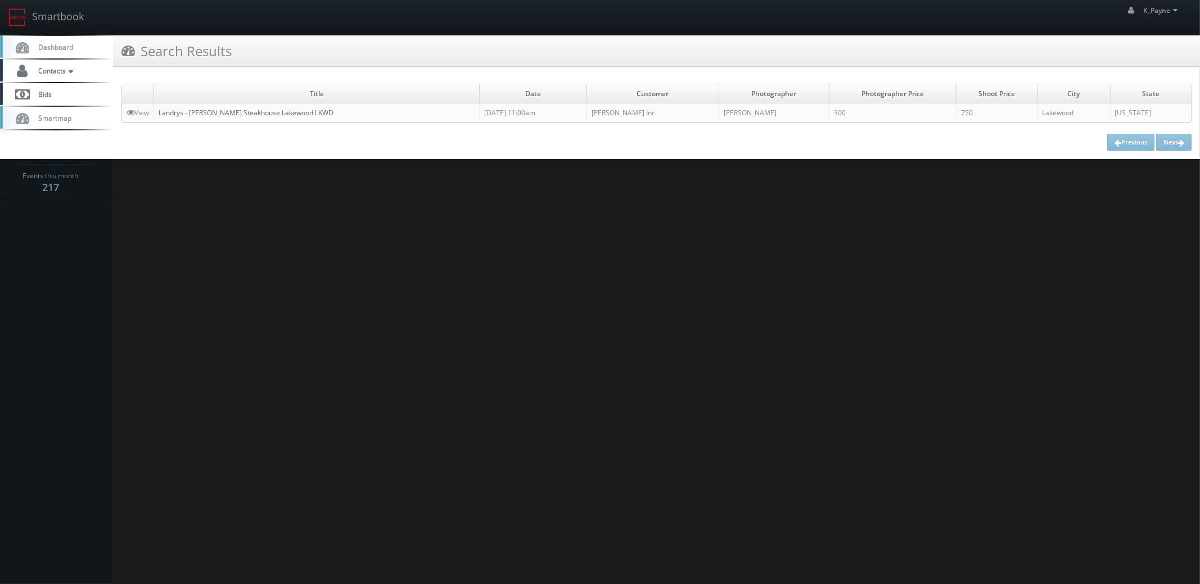  What do you see at coordinates (138, 112) in the screenshot?
I see `a: View` at bounding box center [138, 112].